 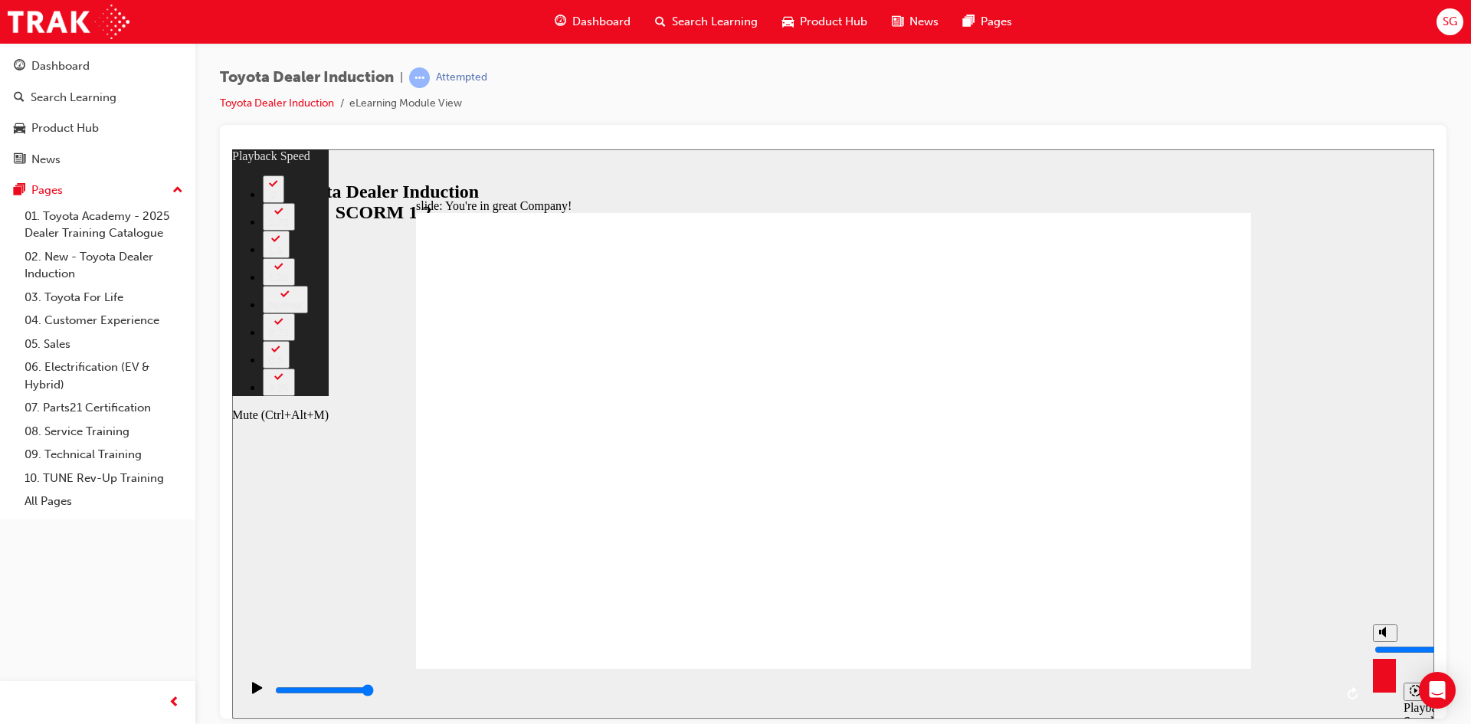 What do you see at coordinates (174, 703) in the screenshot?
I see `span: prev-icon` at bounding box center [174, 703].